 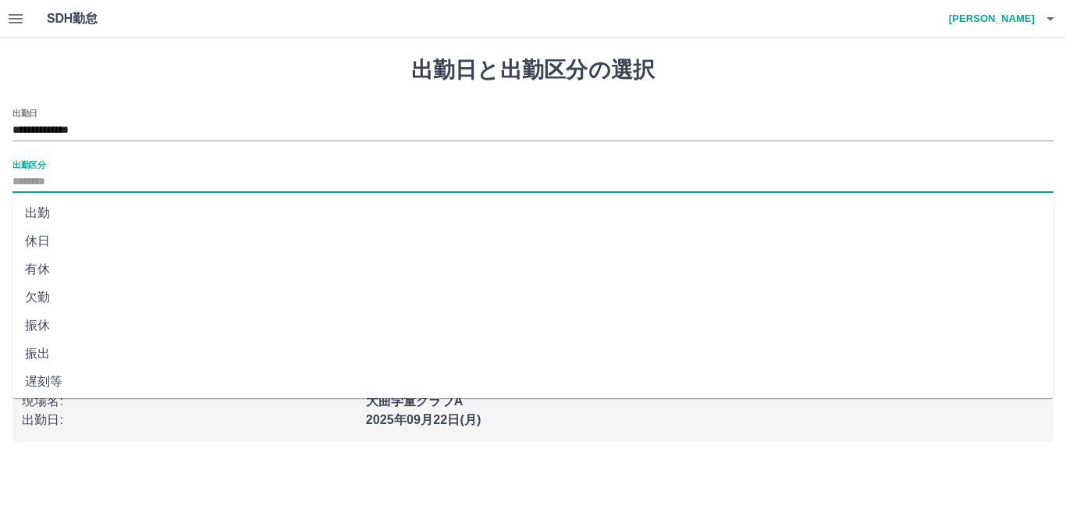 I want to click on li: 欠勤, so click(x=533, y=297).